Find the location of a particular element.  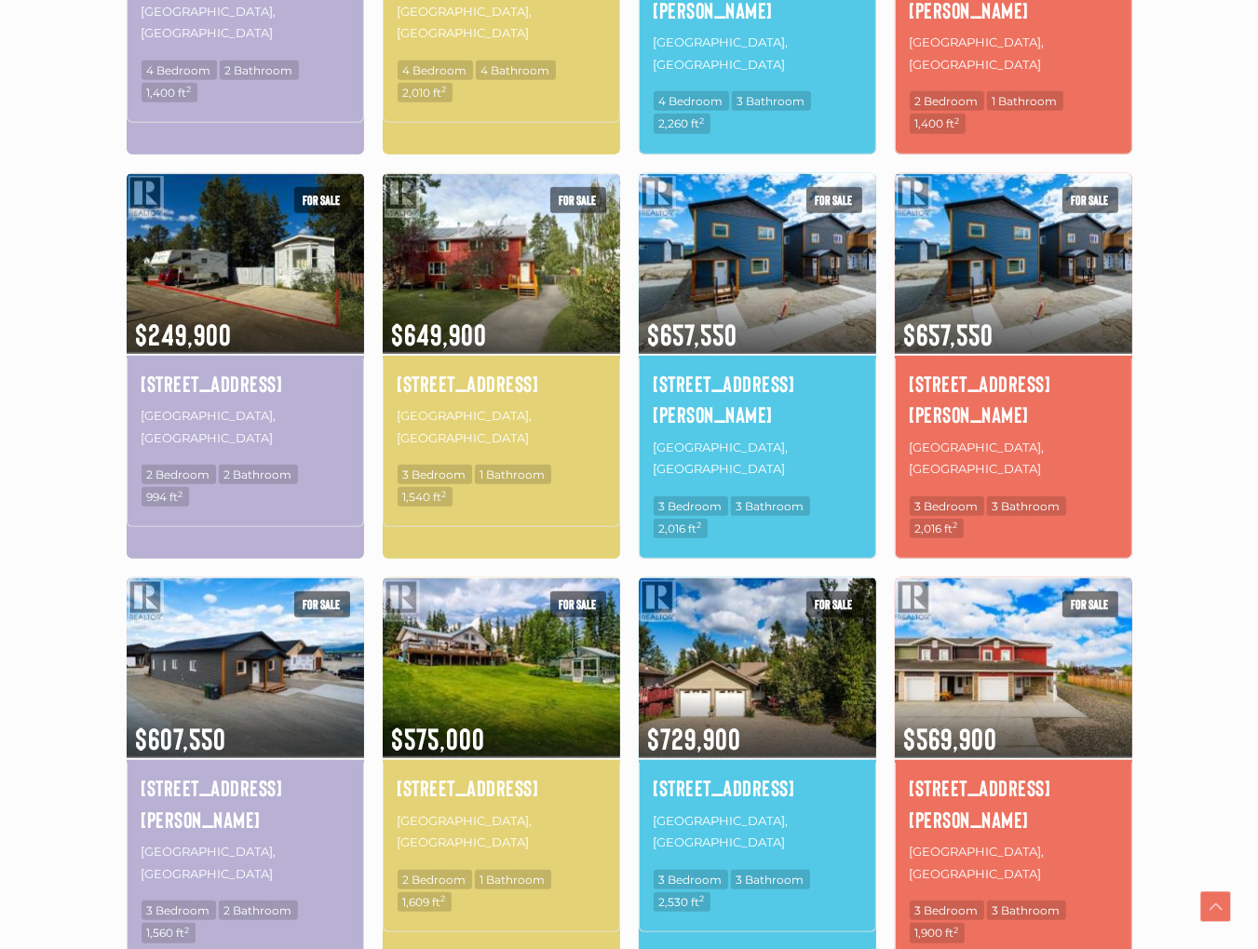

span: 2,530 ft is located at coordinates (682, 901).